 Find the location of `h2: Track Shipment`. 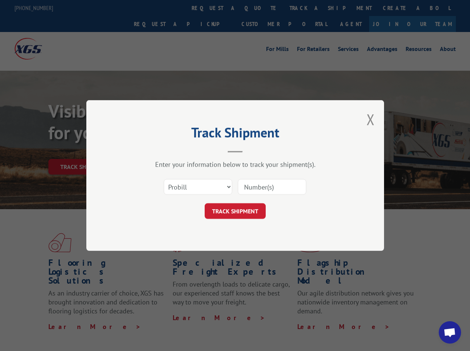

h2: Track Shipment is located at coordinates (235, 134).